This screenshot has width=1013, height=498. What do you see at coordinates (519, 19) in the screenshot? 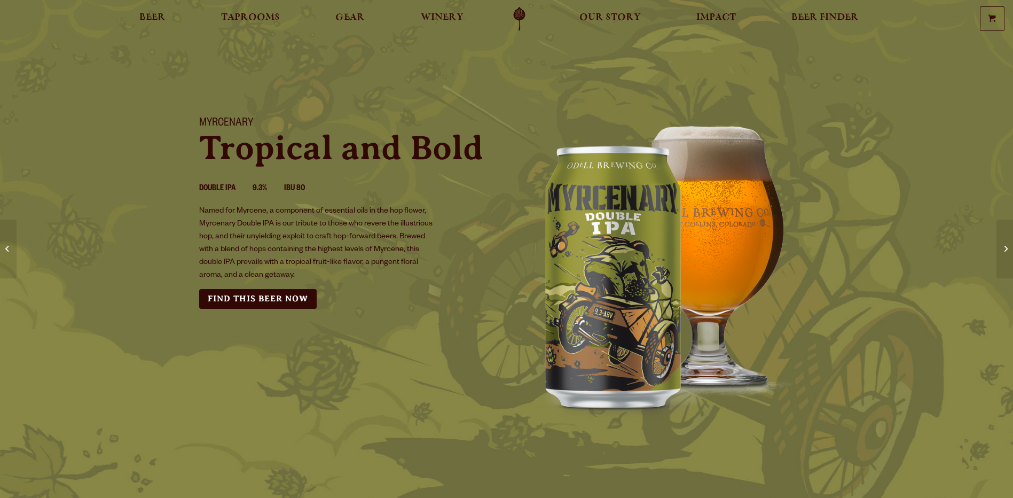
I see `a: Odell Home` at bounding box center [519, 19].